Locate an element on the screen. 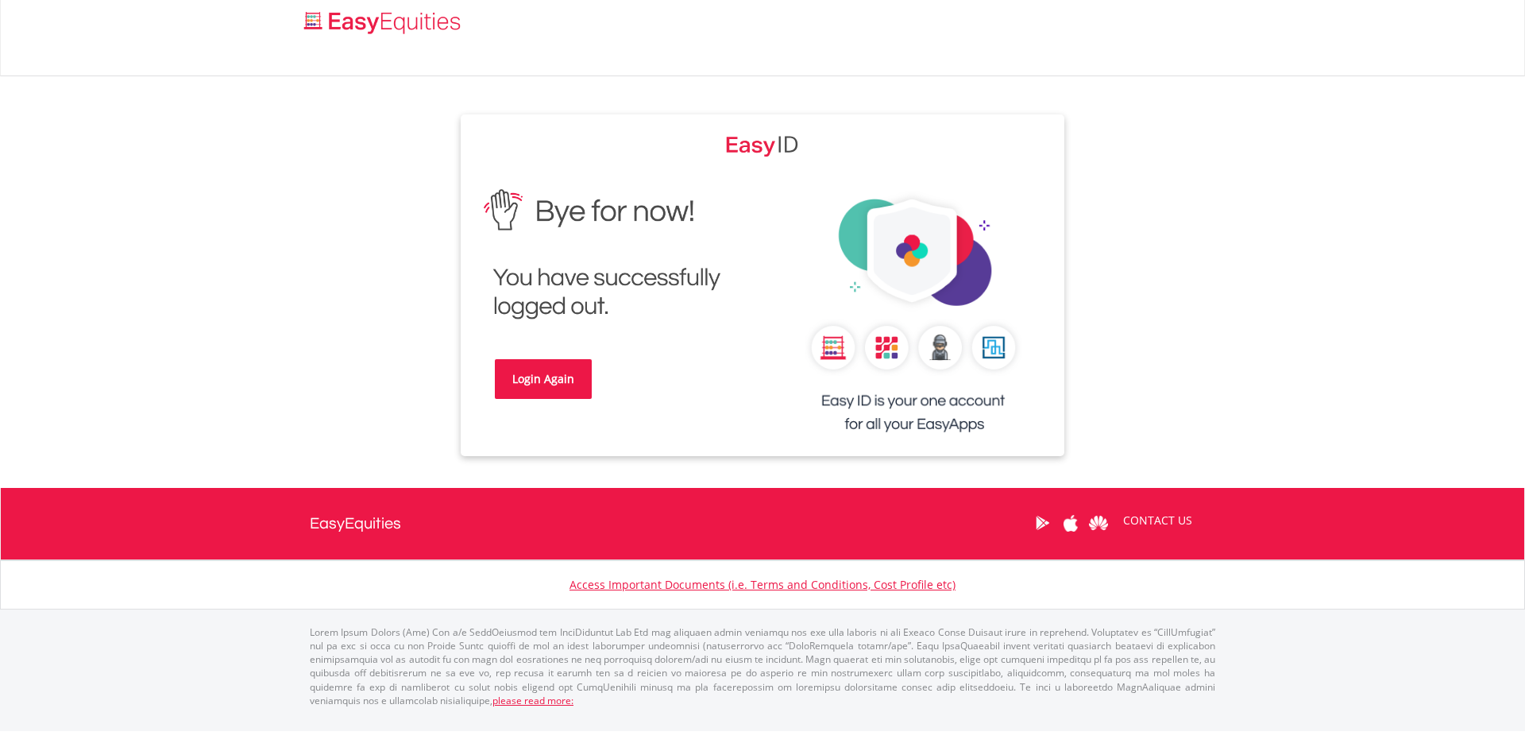 This screenshot has width=1525, height=751. img: EasyEquities_Logo.png is located at coordinates (384, 22).